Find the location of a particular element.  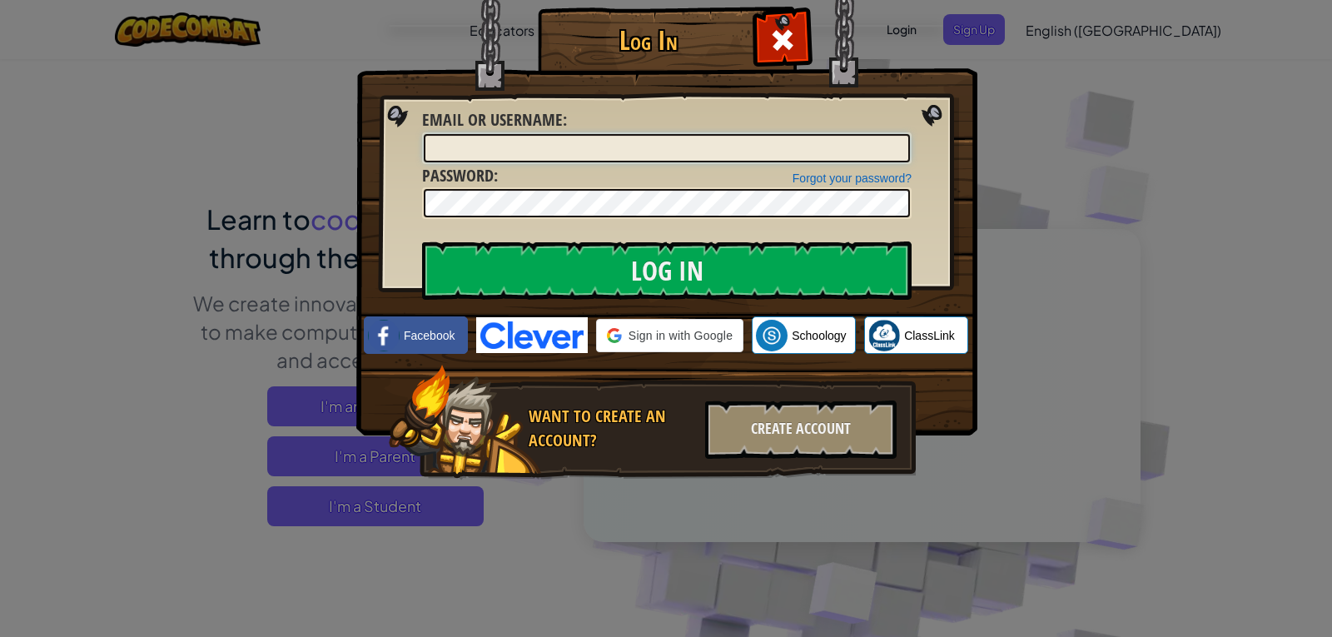

img: classlink-logo-small.png is located at coordinates (884, 336).